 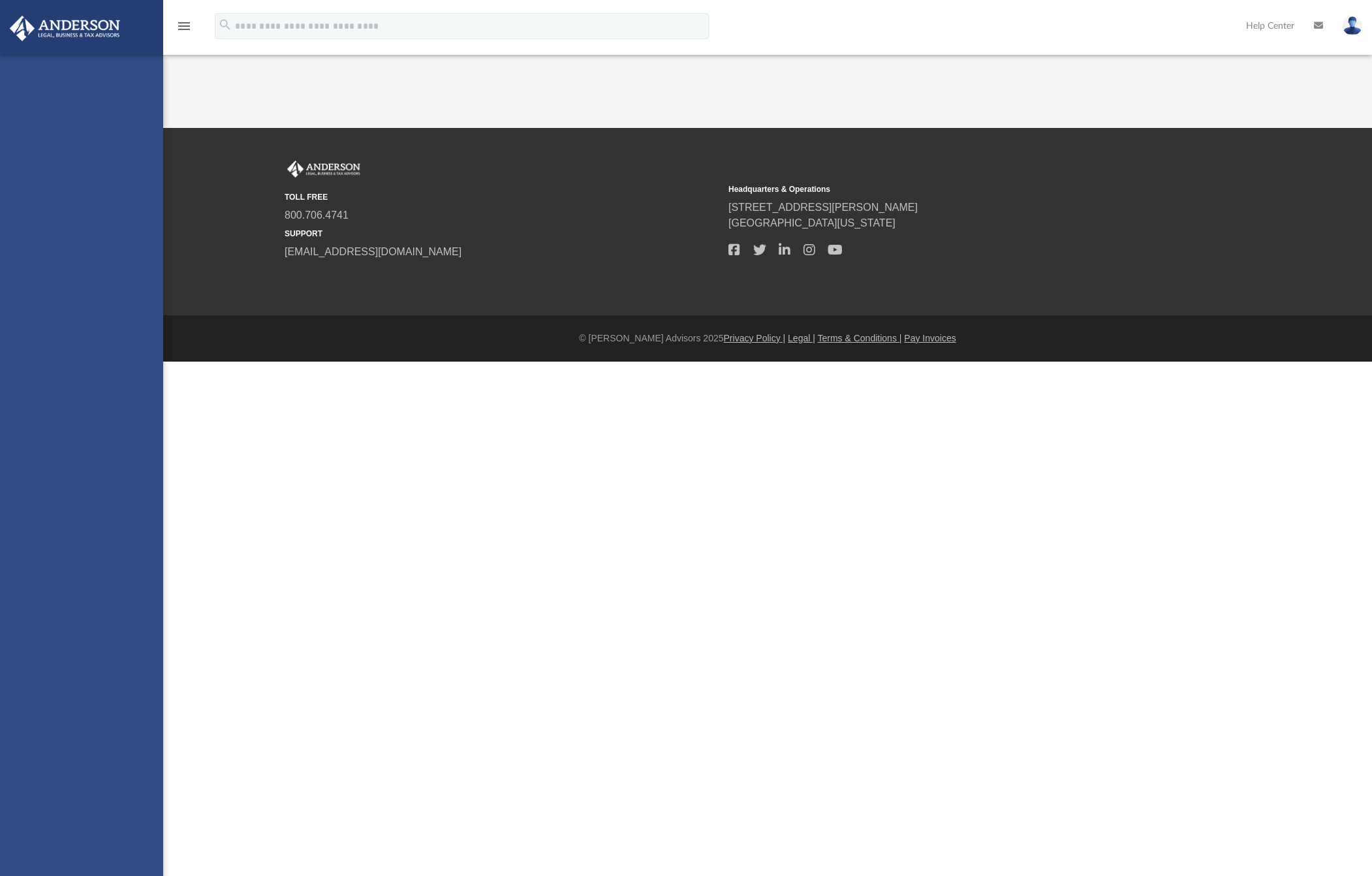 What do you see at coordinates (755, 338) in the screenshot?
I see `a: Privacy Policy |` at bounding box center [755, 338].